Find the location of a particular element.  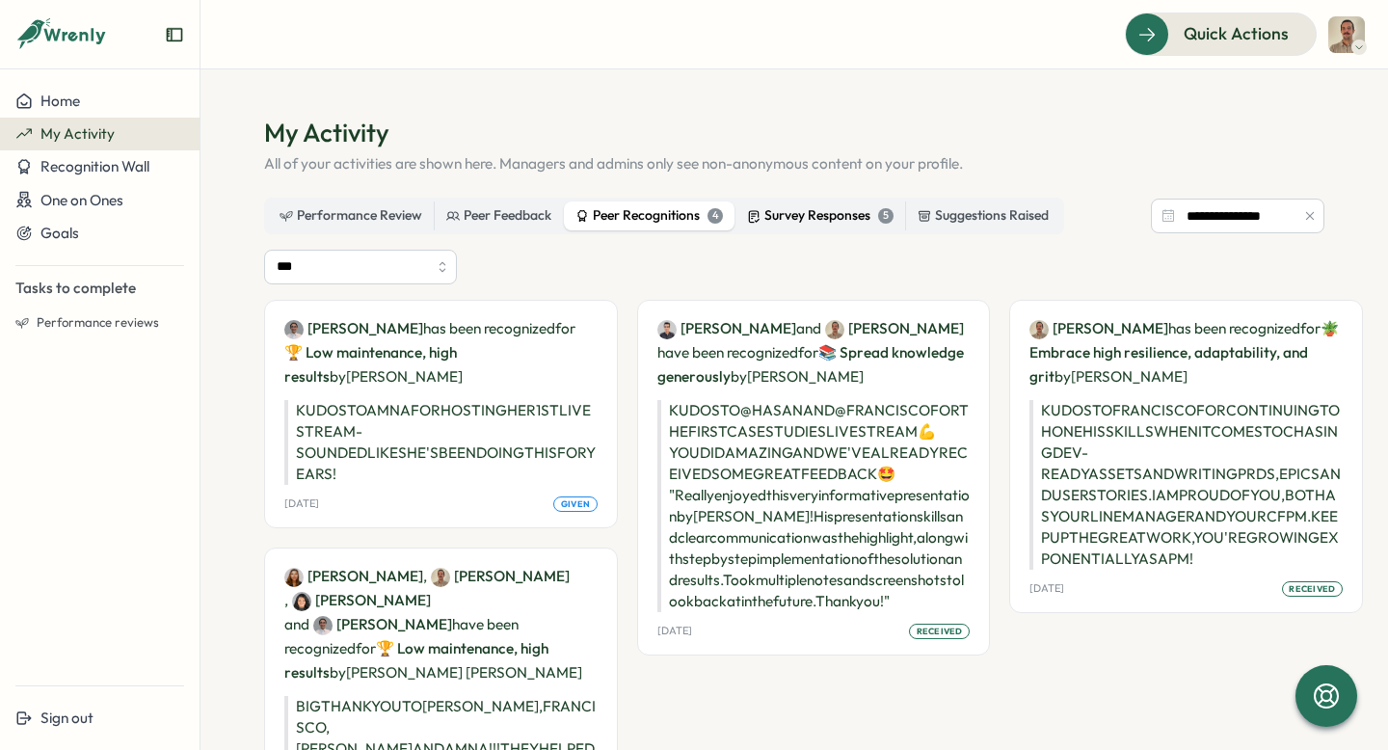

span: Quick Actions is located at coordinates (1235, 34).